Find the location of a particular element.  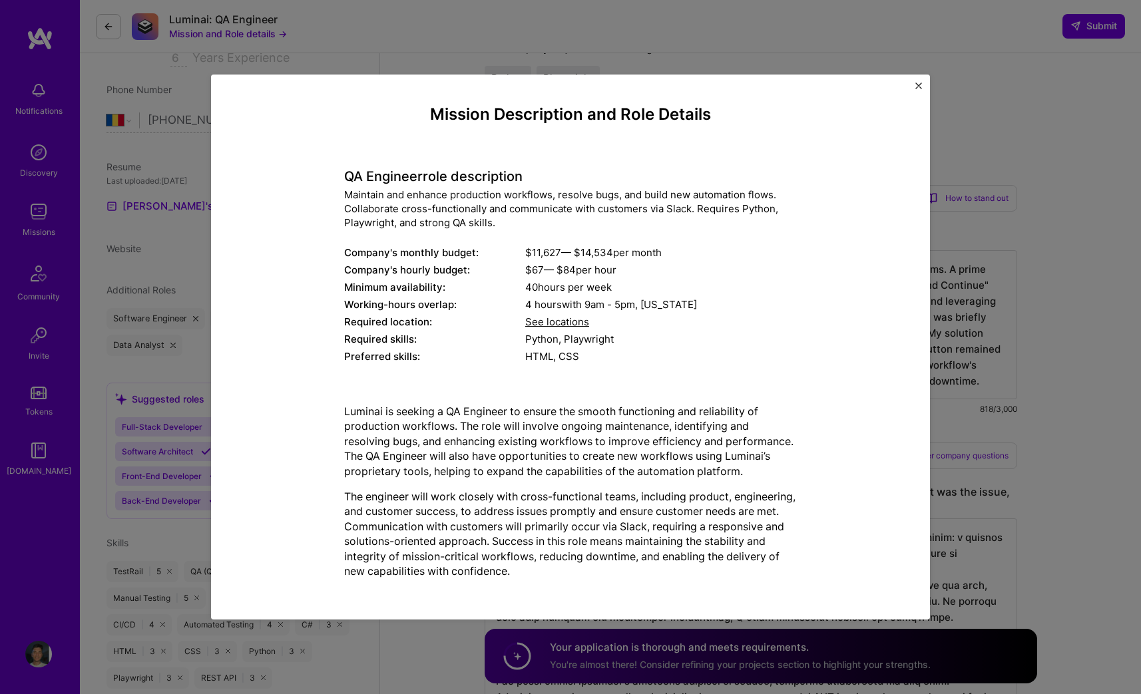

div: Required location: is located at coordinates (435, 322).